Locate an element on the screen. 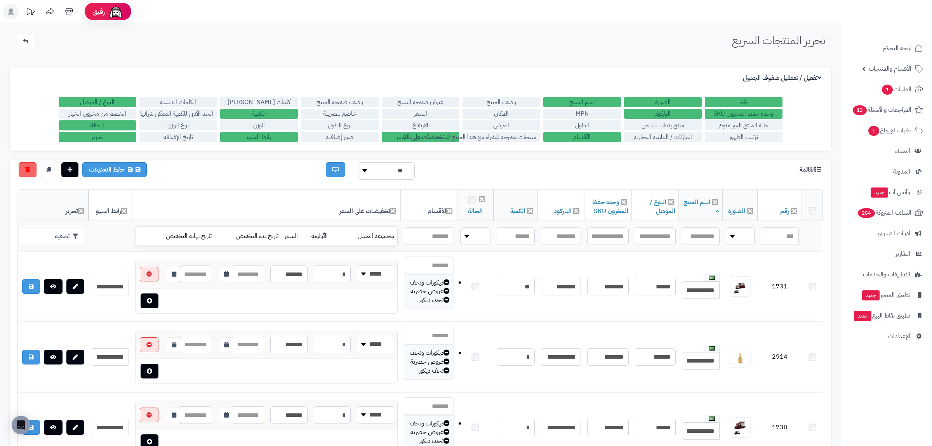 This screenshot has width=932, height=446. a: وحده حفظ المخزون SKU is located at coordinates (610, 207).